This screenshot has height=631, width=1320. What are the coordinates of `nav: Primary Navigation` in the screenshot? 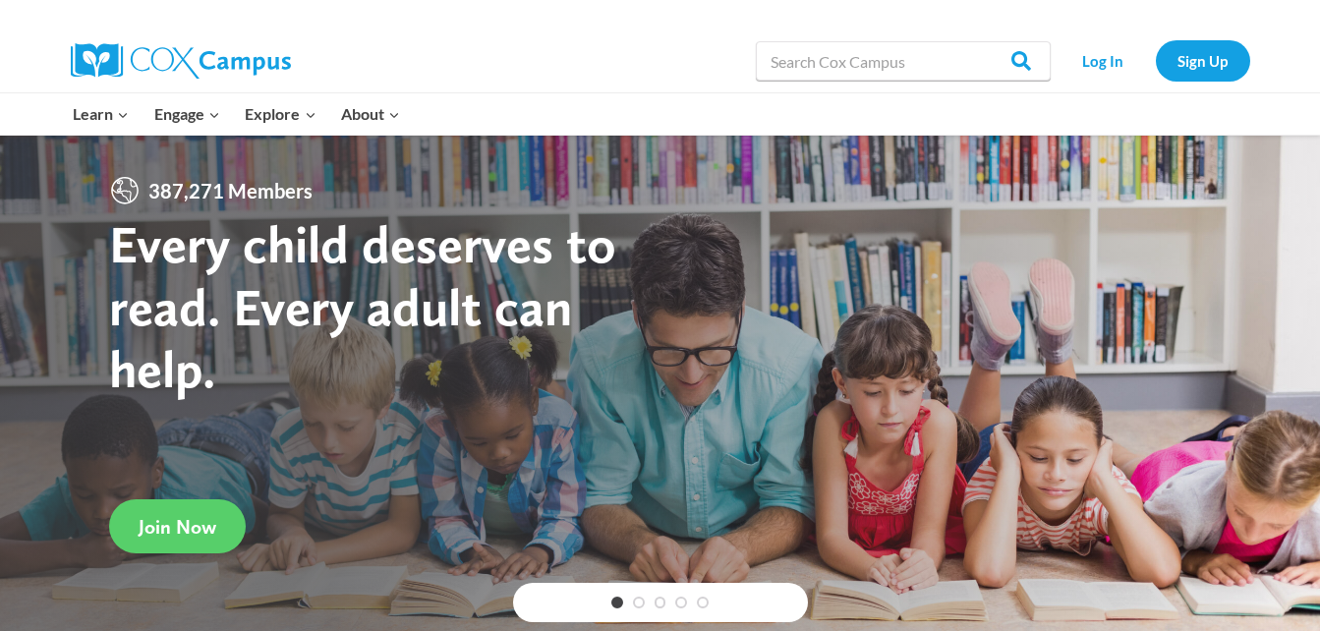 It's located at (237, 114).